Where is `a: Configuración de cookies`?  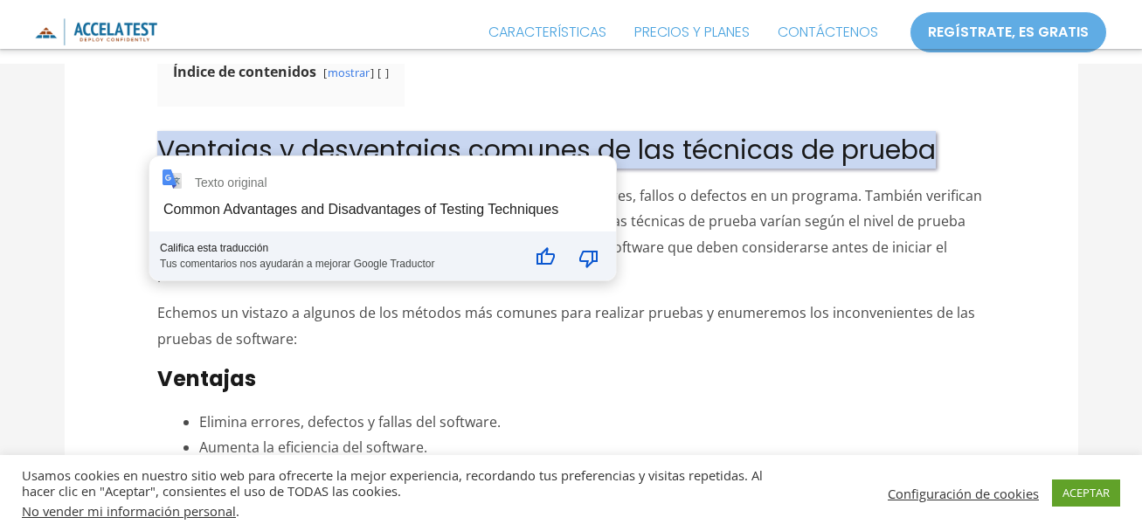
a: Configuración de cookies is located at coordinates (963, 494).